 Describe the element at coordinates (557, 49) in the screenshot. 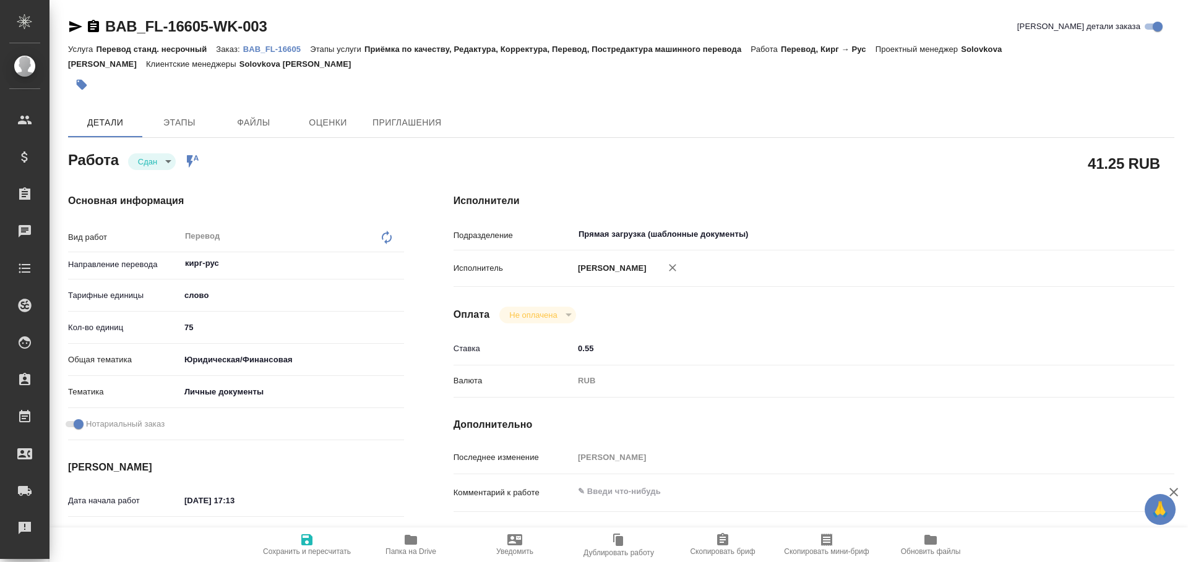

I see `p: Приёмка по качеству, Редактура, Корректура, Перевод, Постредактура машинного перевода` at that location.